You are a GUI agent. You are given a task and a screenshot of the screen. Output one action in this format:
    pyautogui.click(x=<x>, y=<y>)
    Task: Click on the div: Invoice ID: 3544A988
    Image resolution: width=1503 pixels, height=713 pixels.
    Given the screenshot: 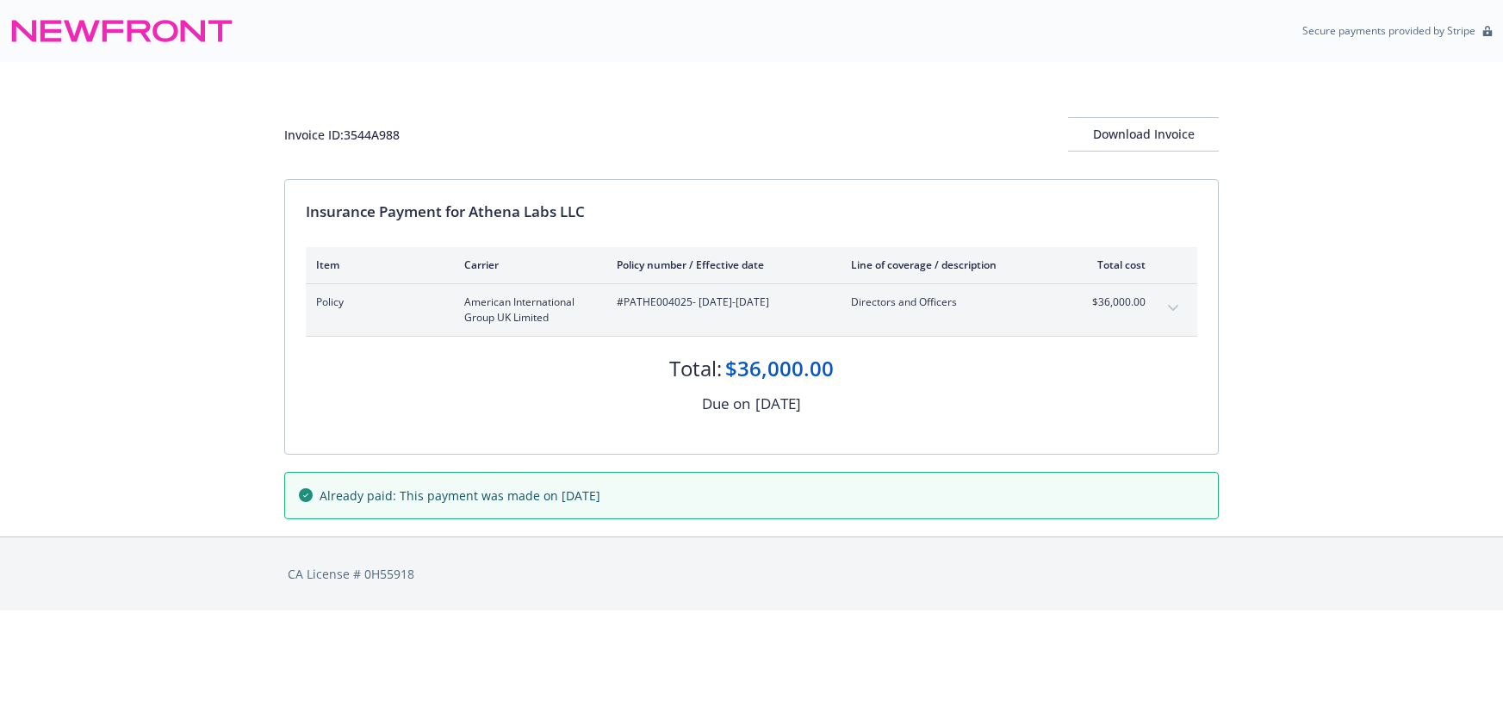 What is the action you would take?
    pyautogui.click(x=342, y=134)
    